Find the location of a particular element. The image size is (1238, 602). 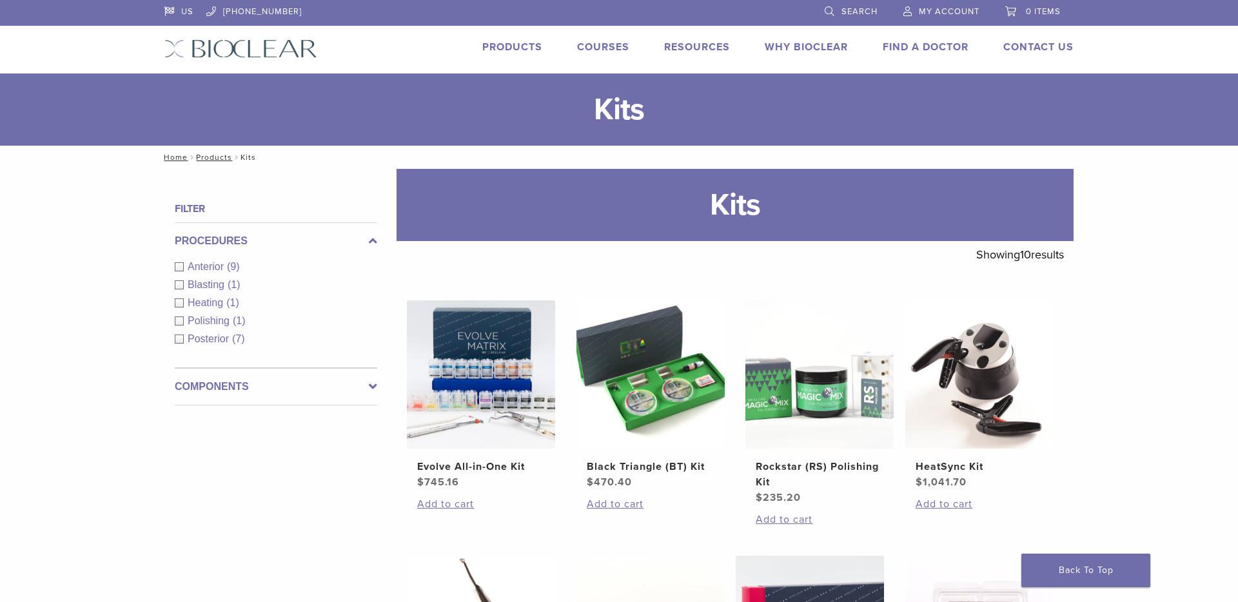

span: 10 is located at coordinates (1025, 255).